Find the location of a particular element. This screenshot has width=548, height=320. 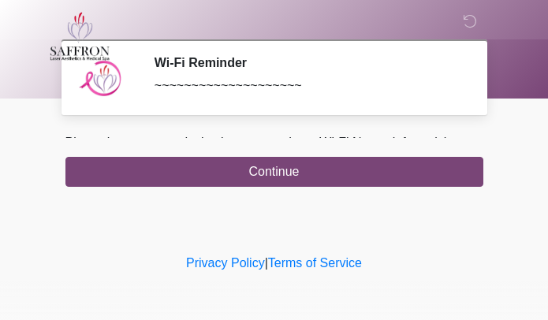

p: Please be sure your device is connected to a Wi-Fi Network for quicker service. is located at coordinates (274, 152).